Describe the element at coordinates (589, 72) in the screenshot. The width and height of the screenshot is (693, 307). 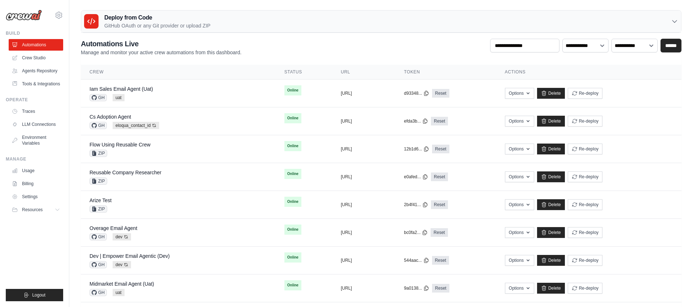
I see `th: Actions` at that location.